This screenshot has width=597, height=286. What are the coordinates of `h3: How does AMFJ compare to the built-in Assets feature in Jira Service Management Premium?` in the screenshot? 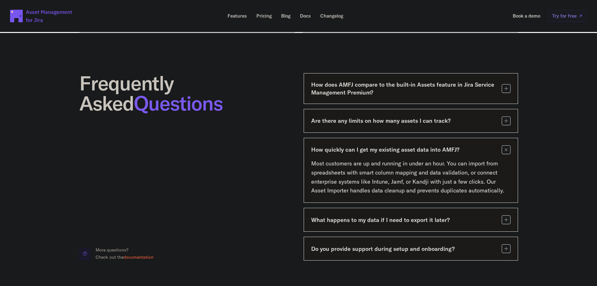 It's located at (404, 88).